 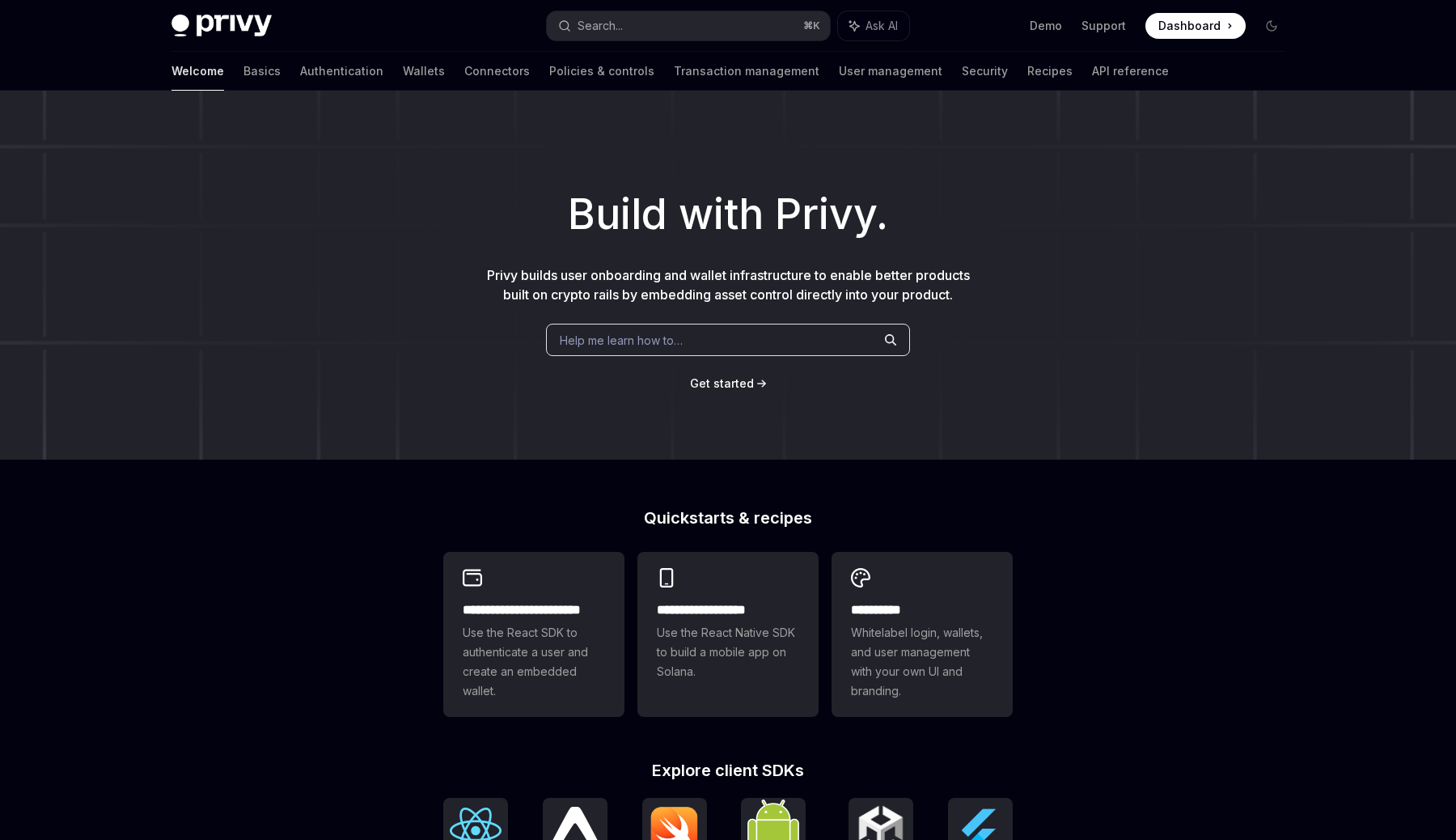 What do you see at coordinates (1272, 26) in the screenshot?
I see `button: Toggle dark mode` at bounding box center [1272, 26].